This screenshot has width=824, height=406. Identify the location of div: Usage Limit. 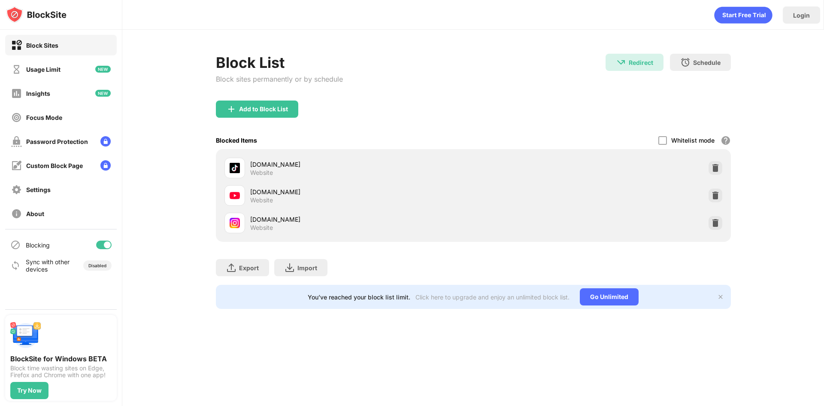
(43, 69).